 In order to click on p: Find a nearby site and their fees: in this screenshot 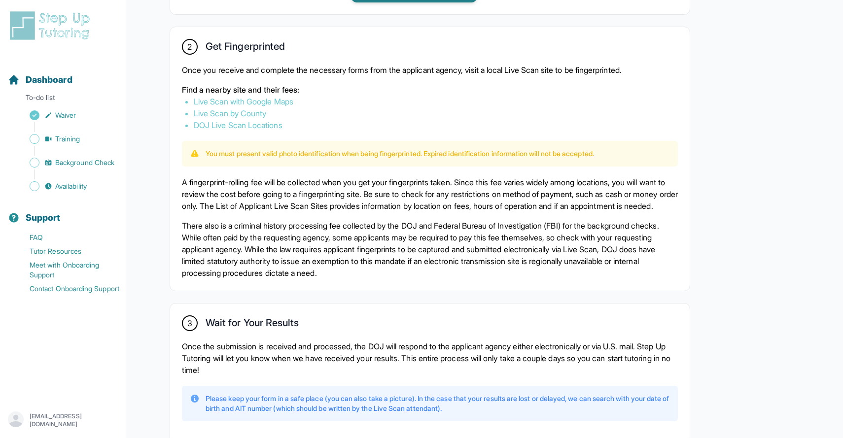, I will do `click(430, 90)`.